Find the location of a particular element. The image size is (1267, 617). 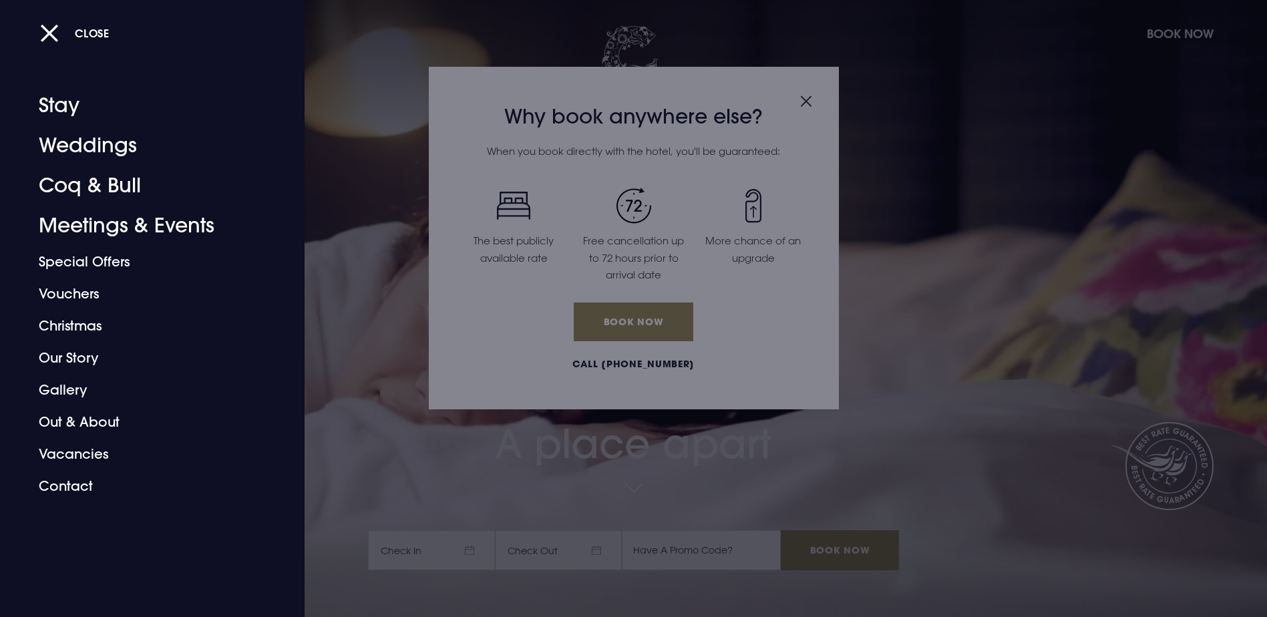

a: Contact is located at coordinates (144, 486).